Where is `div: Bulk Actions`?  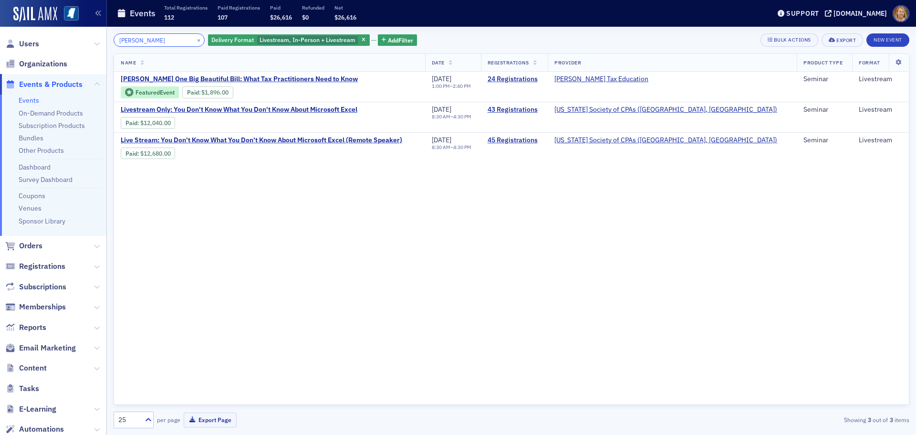 div: Bulk Actions is located at coordinates (793, 40).